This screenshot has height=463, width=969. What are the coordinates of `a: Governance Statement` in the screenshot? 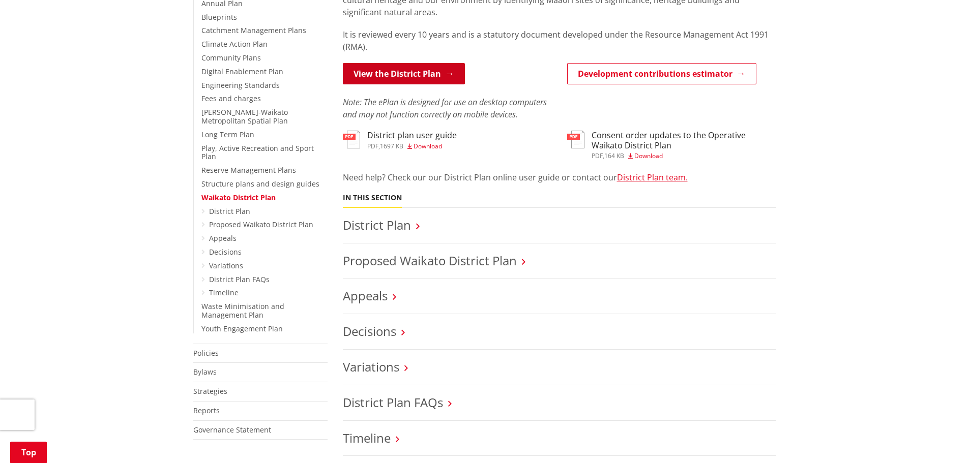 It's located at (232, 430).